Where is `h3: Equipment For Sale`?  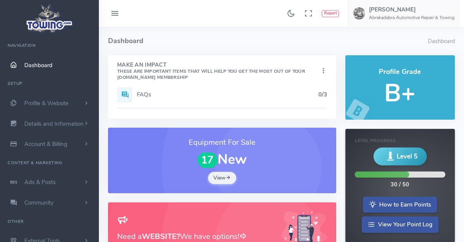 h3: Equipment For Sale is located at coordinates (222, 142).